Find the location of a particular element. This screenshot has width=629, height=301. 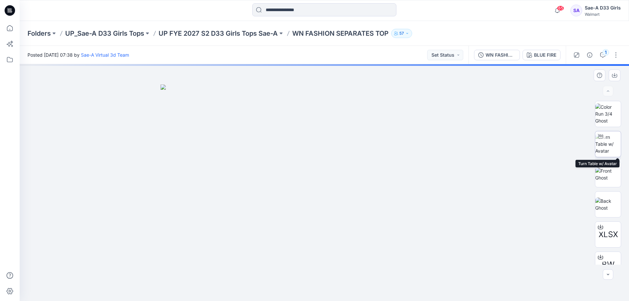

img: Turn Table w/ Avatar is located at coordinates (608, 144).